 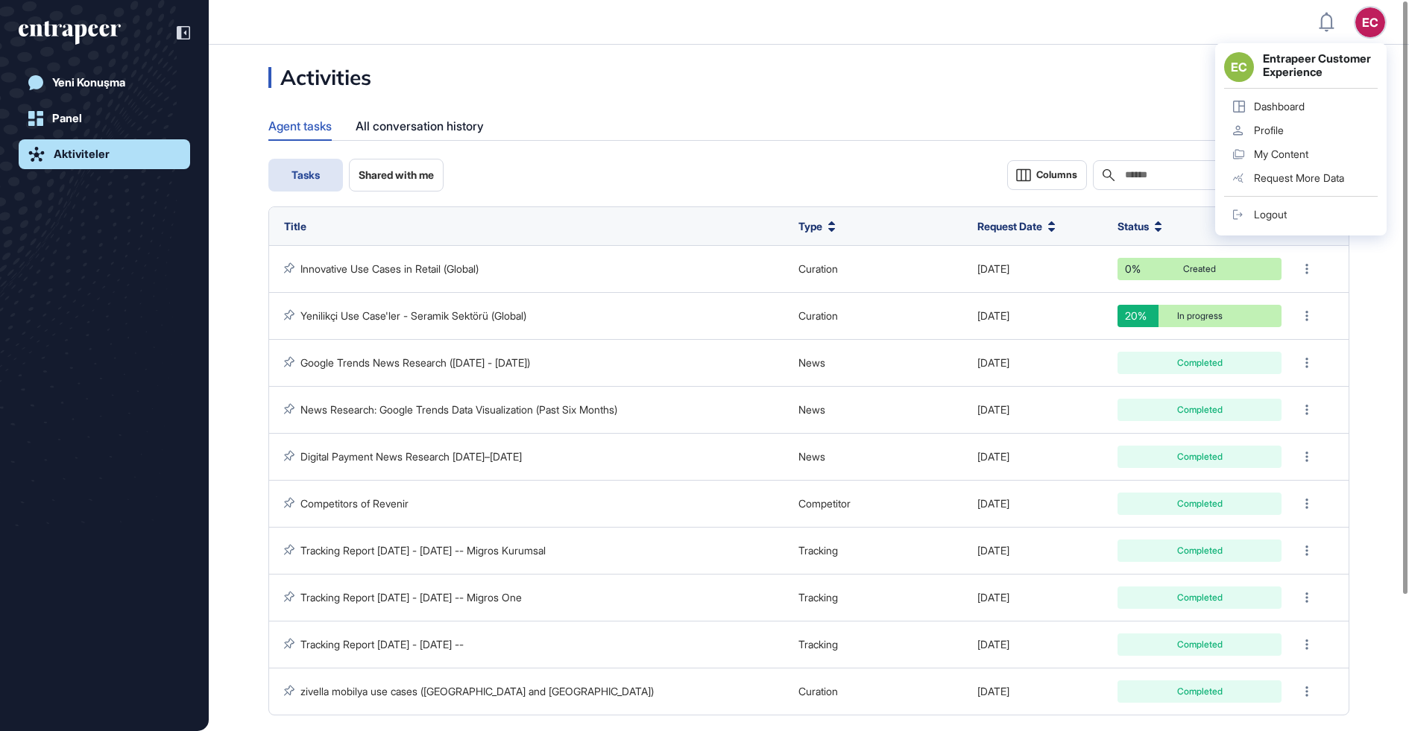 What do you see at coordinates (306, 175) in the screenshot?
I see `span: Tasks` at bounding box center [306, 175].